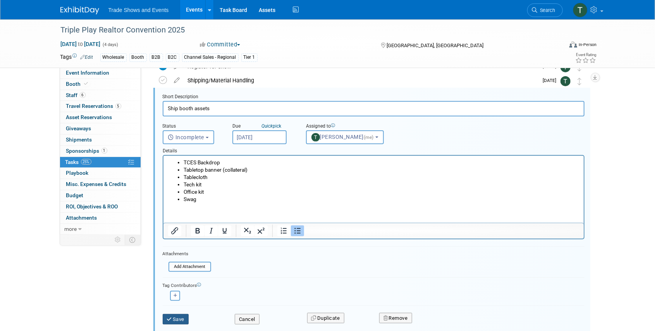  Describe the element at coordinates (373, 285) in the screenshot. I see `div: Tag Contributors` at that location.